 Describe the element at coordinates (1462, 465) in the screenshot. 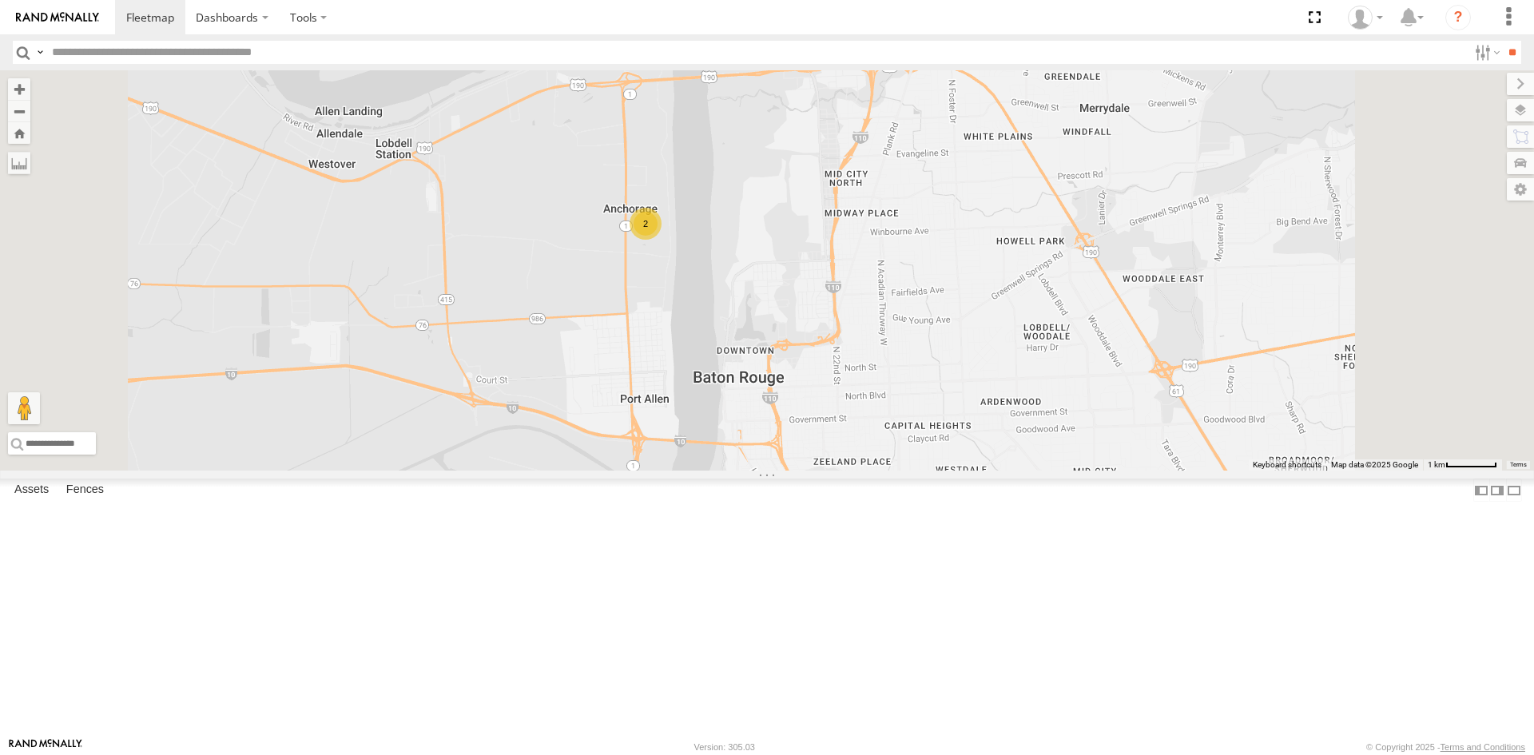

I see `button: Map Scale: 1 km per 61 pixels` at that location.